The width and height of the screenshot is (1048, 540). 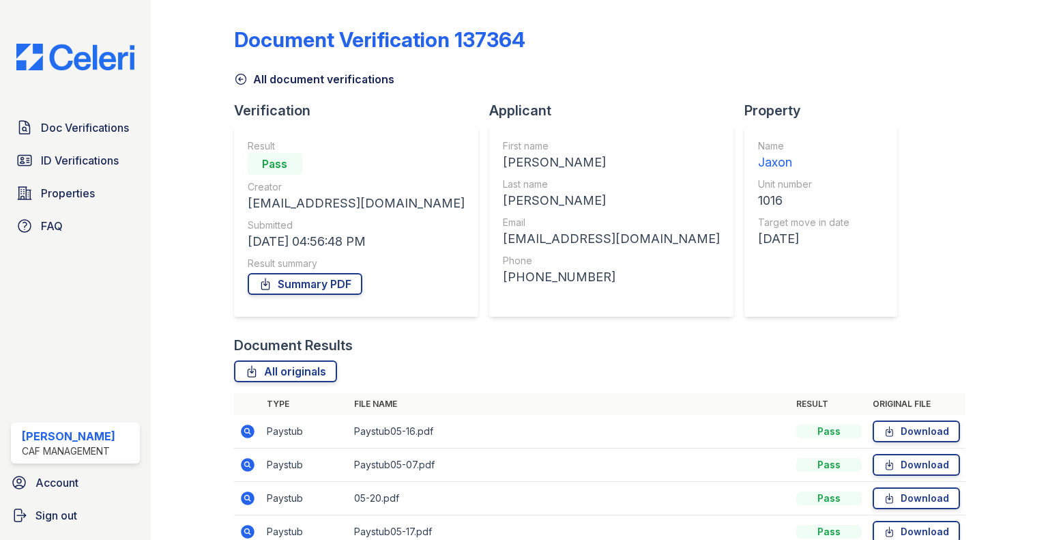 What do you see at coordinates (570, 498) in the screenshot?
I see `td: 05-20.pdf` at bounding box center [570, 498].